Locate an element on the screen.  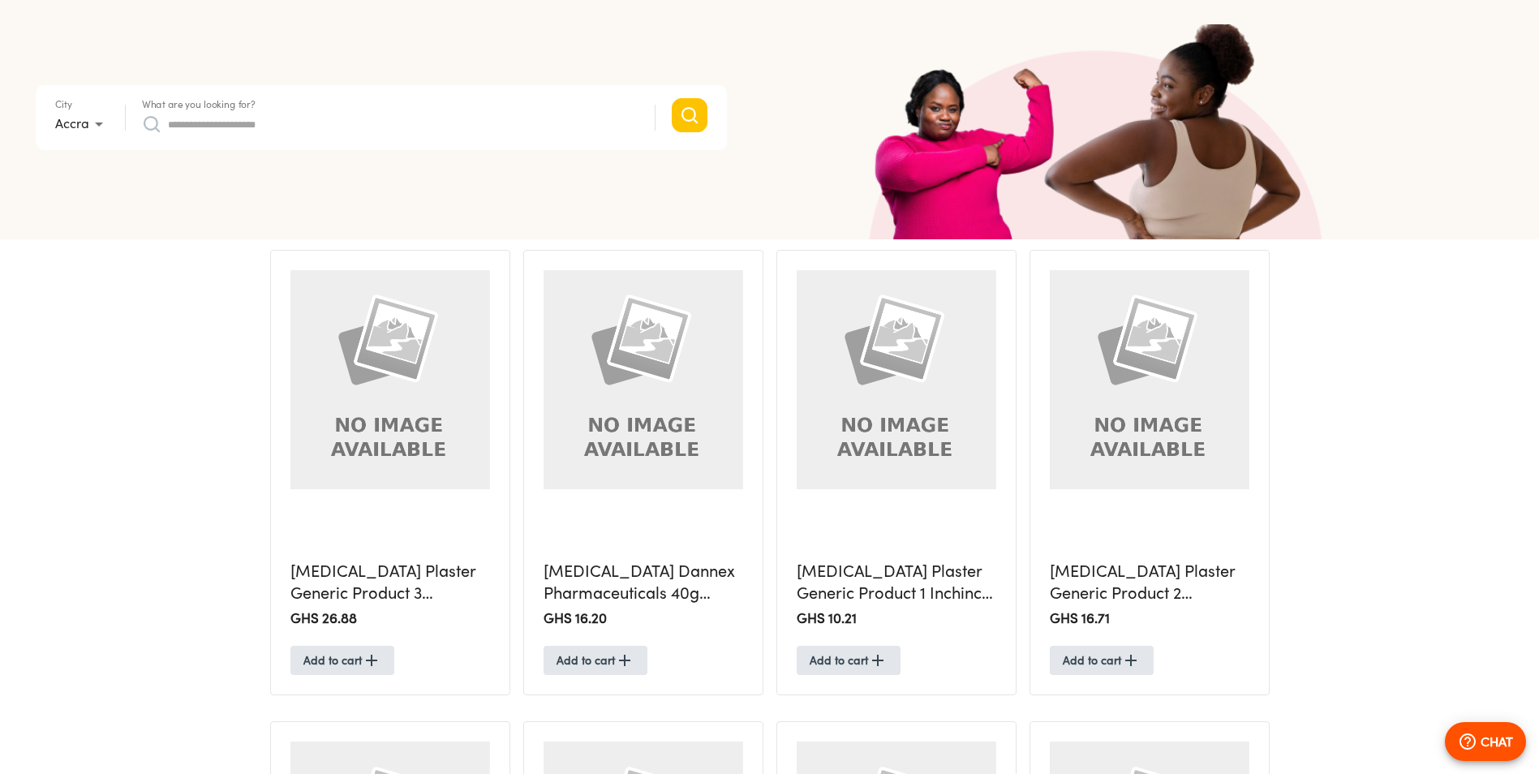
h2: GHS 26.88 is located at coordinates (390, 618).